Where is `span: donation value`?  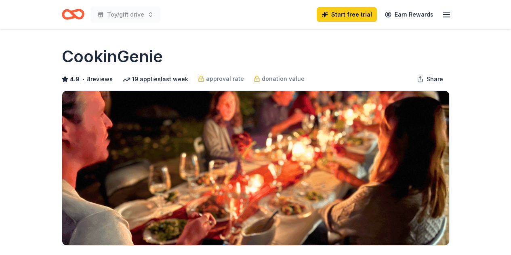 span: donation value is located at coordinates (283, 79).